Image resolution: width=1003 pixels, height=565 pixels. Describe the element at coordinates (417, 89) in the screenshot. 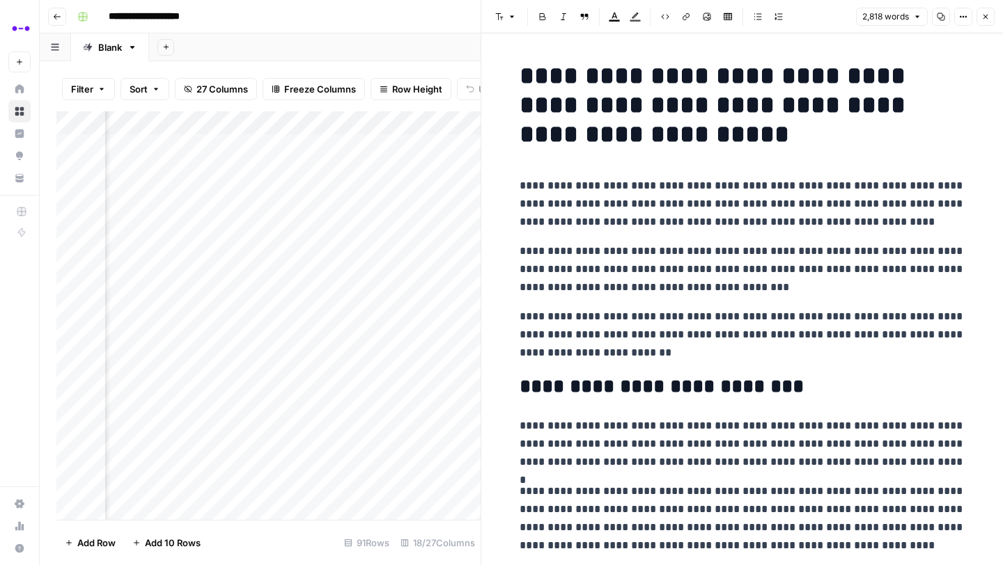

I see `span: Row Height` at that location.